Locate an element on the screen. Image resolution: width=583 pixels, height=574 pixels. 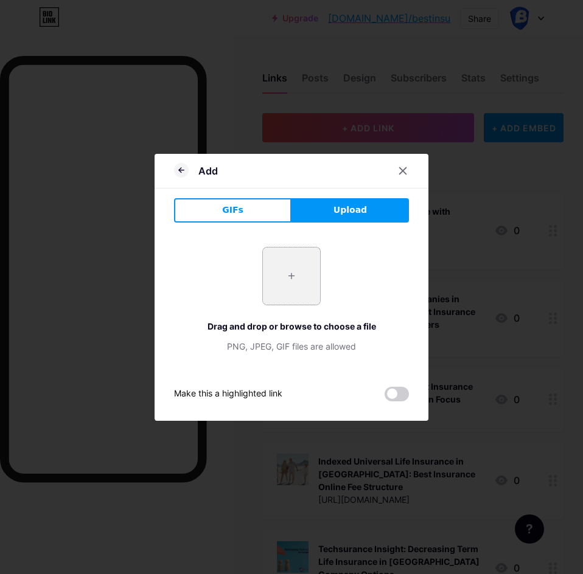
span: Upload is located at coordinates (350, 210).